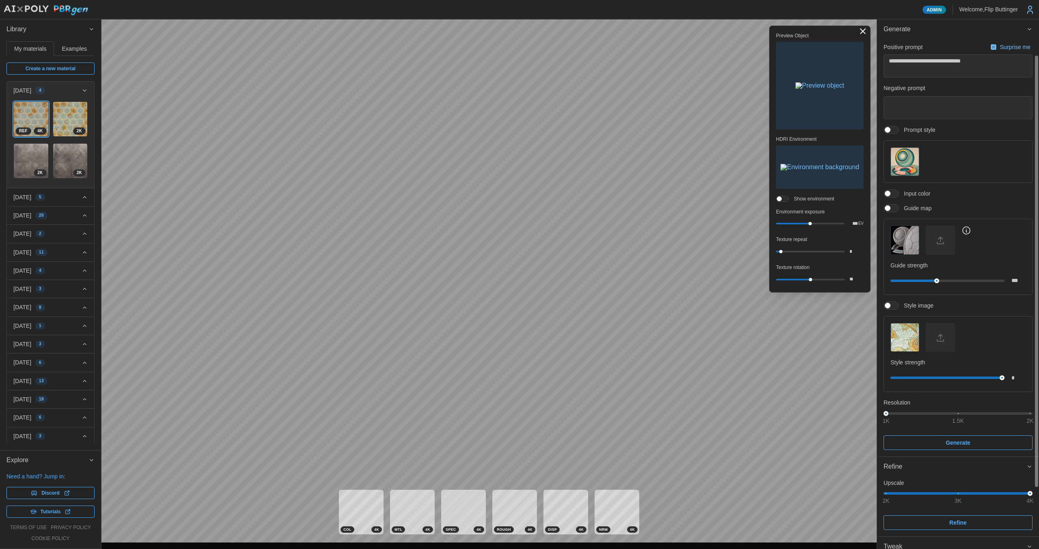 The width and height of the screenshot is (1039, 549). Describe the element at coordinates (915, 208) in the screenshot. I see `span: Guide map` at that location.